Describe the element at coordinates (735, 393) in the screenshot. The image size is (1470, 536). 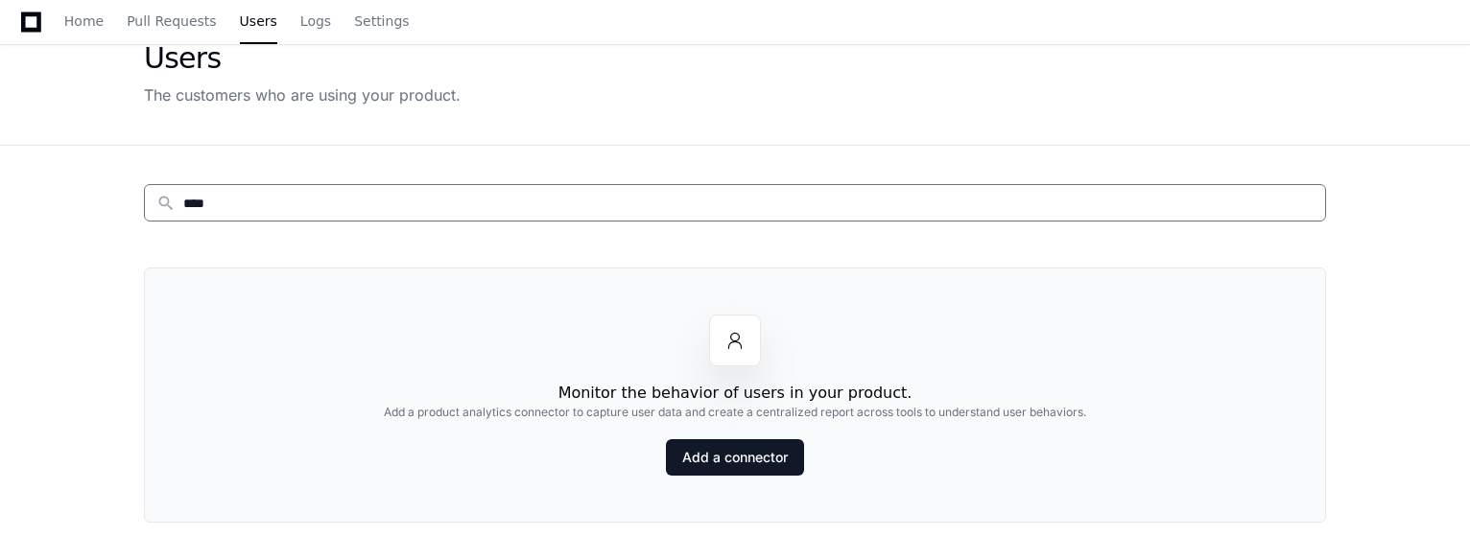
I see `h1: Monitor the behavior of users in your product.` at that location.